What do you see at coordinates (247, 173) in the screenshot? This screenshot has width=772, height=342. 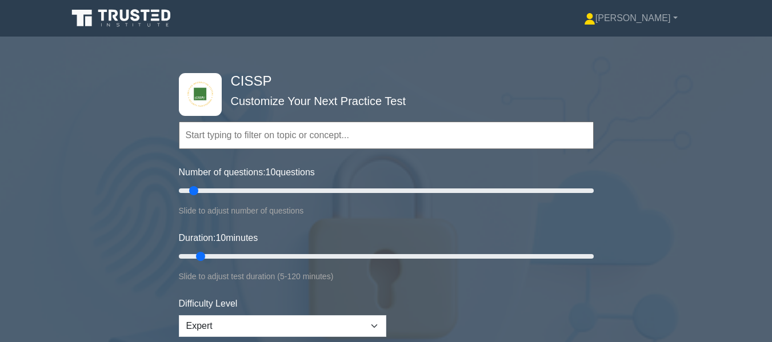 I see `label: Number of questions: questions` at bounding box center [247, 173].